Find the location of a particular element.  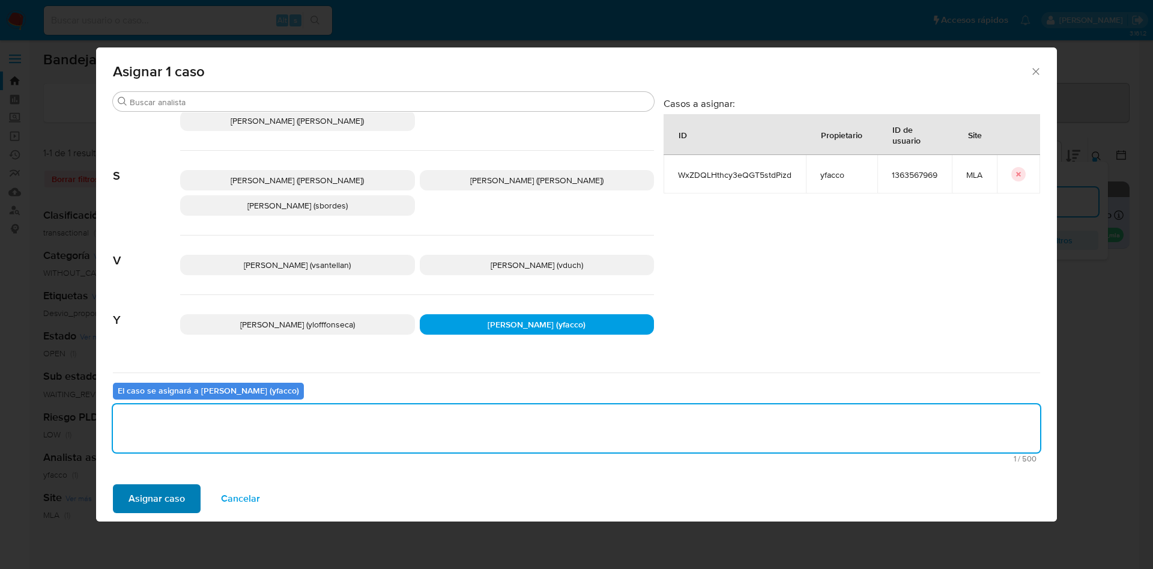

input: Buscar analista is located at coordinates (389, 102).